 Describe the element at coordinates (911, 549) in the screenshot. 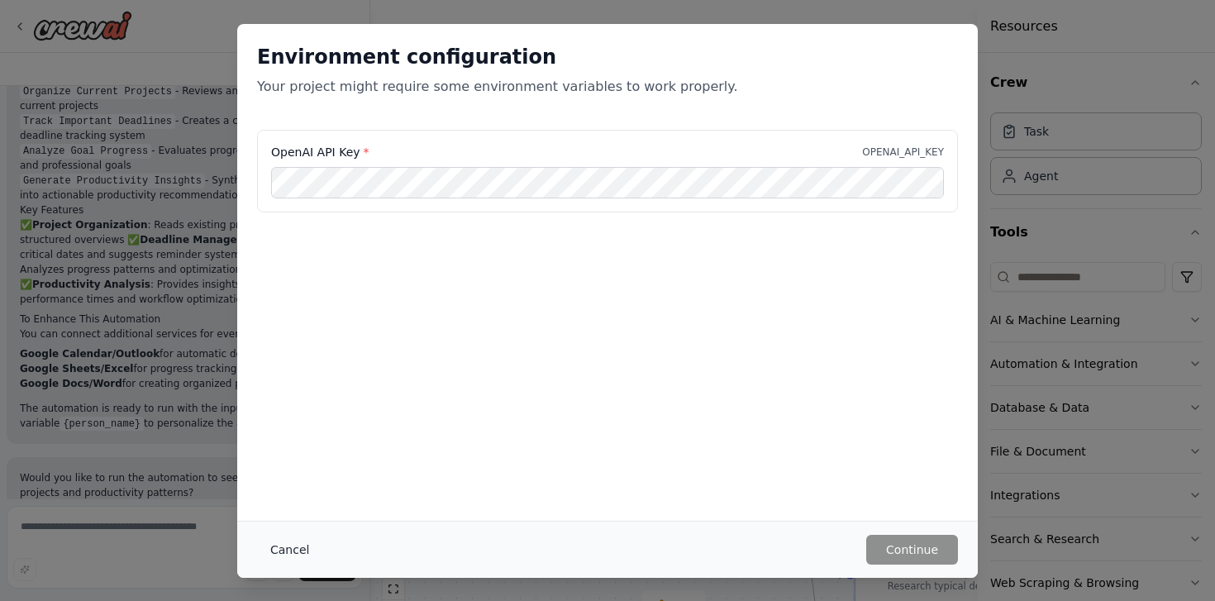

I see `button: Continue` at that location.